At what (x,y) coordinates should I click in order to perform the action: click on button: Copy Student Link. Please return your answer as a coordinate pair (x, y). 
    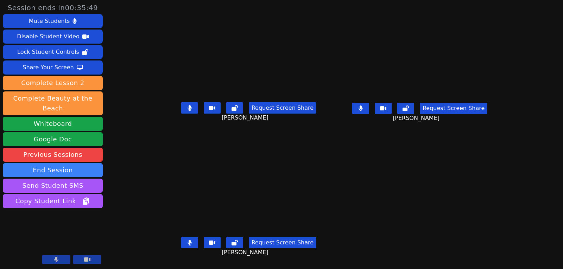
    Looking at the image, I should click on (53, 201).